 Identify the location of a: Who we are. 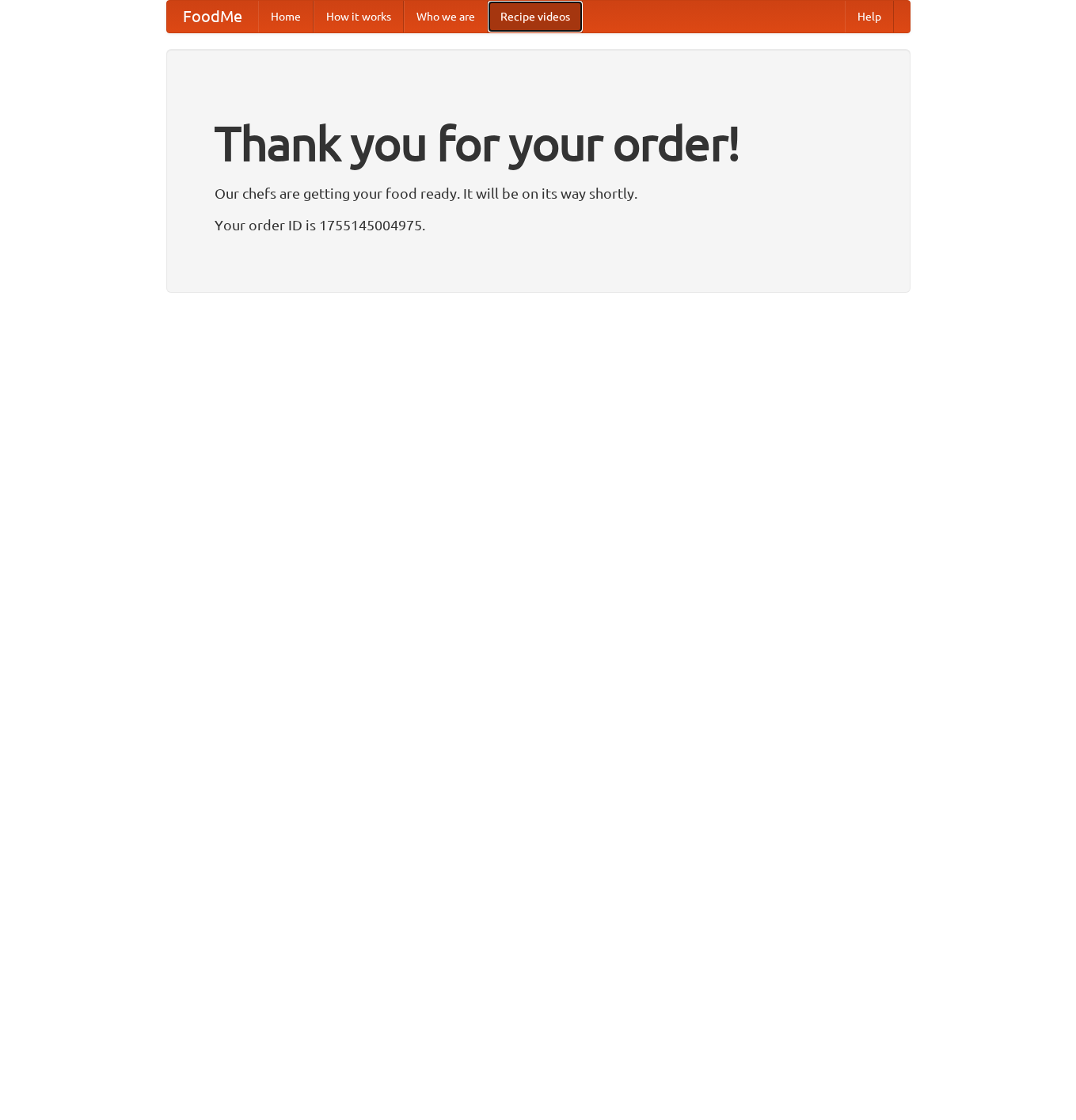
(446, 17).